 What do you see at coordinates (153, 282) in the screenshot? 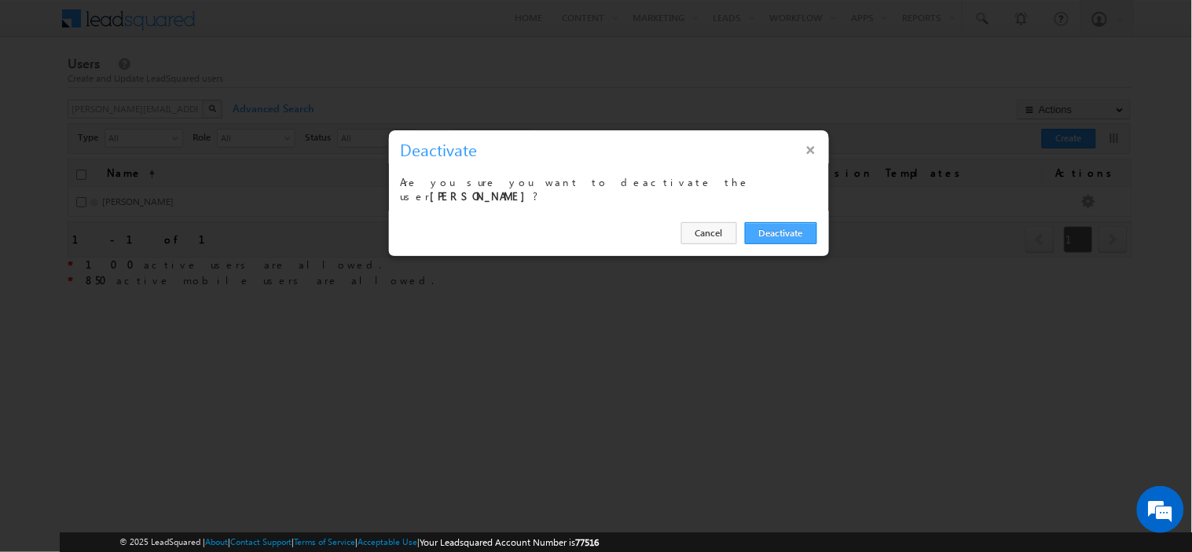
I see `textarea: Type your message and hit 'Enter'` at bounding box center [153, 282].